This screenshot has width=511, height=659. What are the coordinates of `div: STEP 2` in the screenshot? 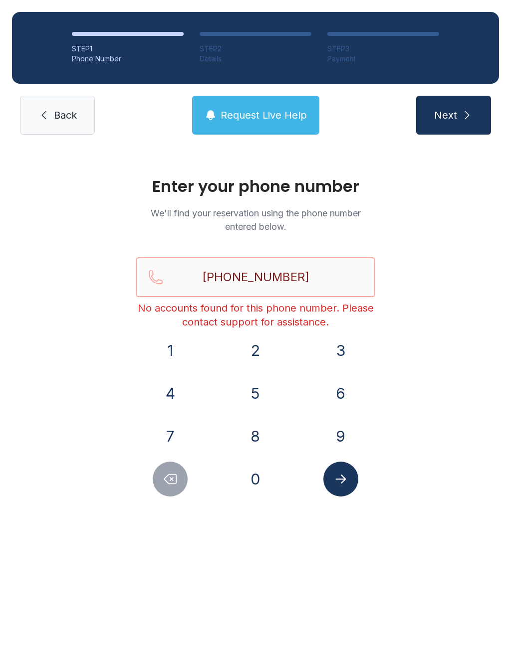 It's located at (255, 49).